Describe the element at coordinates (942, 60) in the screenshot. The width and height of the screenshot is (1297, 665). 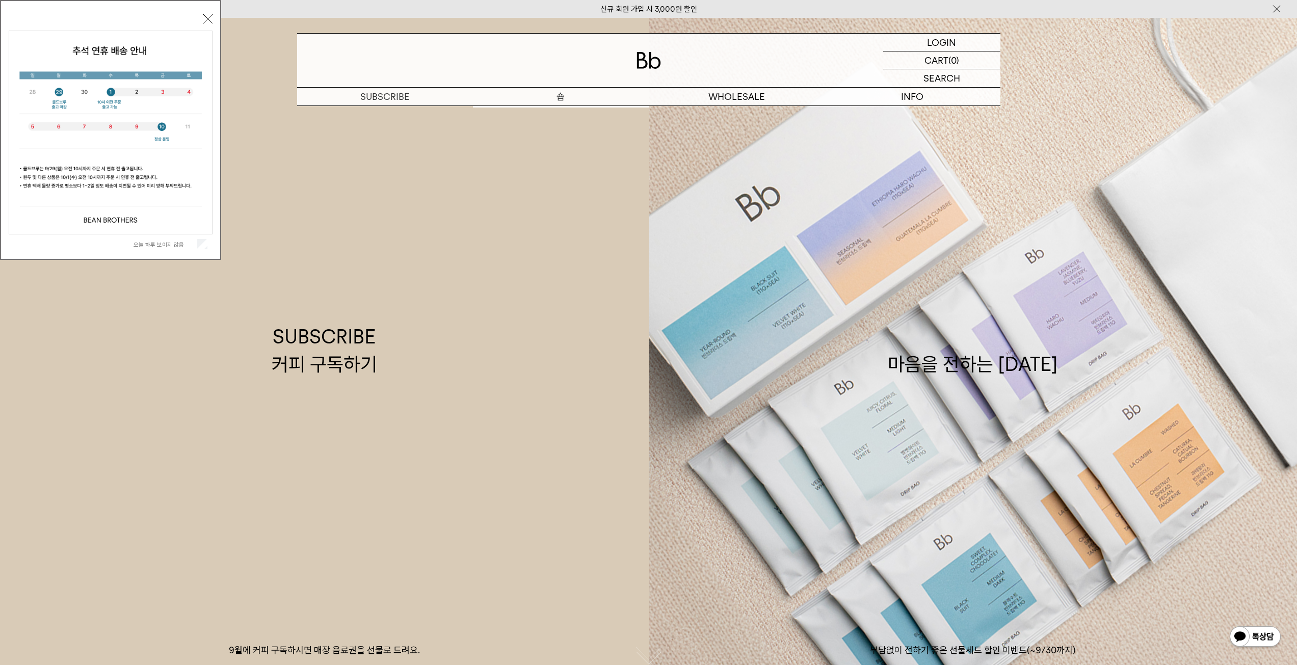
I see `a: CART (0)` at that location.